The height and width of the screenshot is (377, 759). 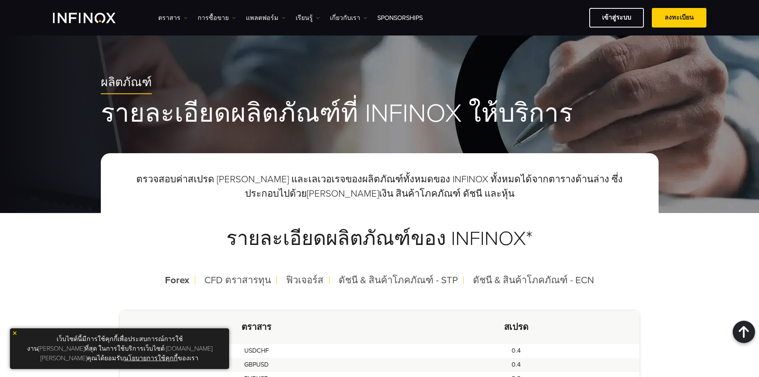 I want to click on a: เรียนรู้, so click(x=308, y=18).